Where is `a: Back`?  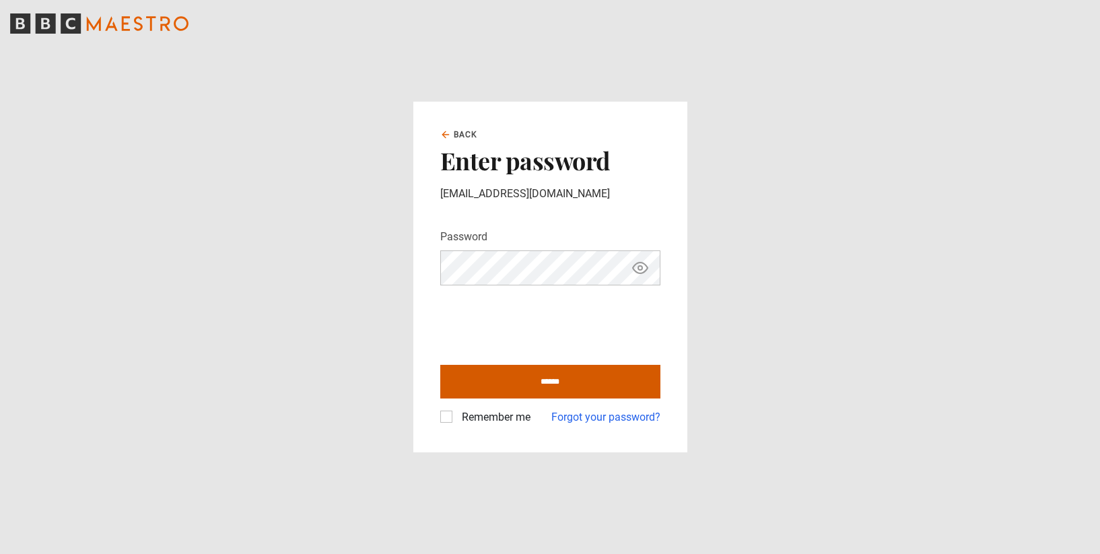 a: Back is located at coordinates (459, 135).